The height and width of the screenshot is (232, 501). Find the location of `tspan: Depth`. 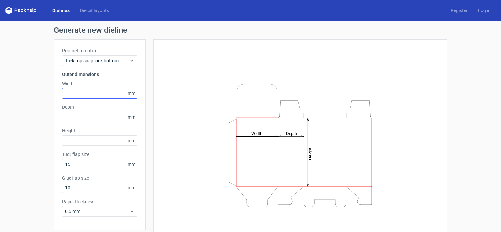

tspan: Depth is located at coordinates (291, 133).